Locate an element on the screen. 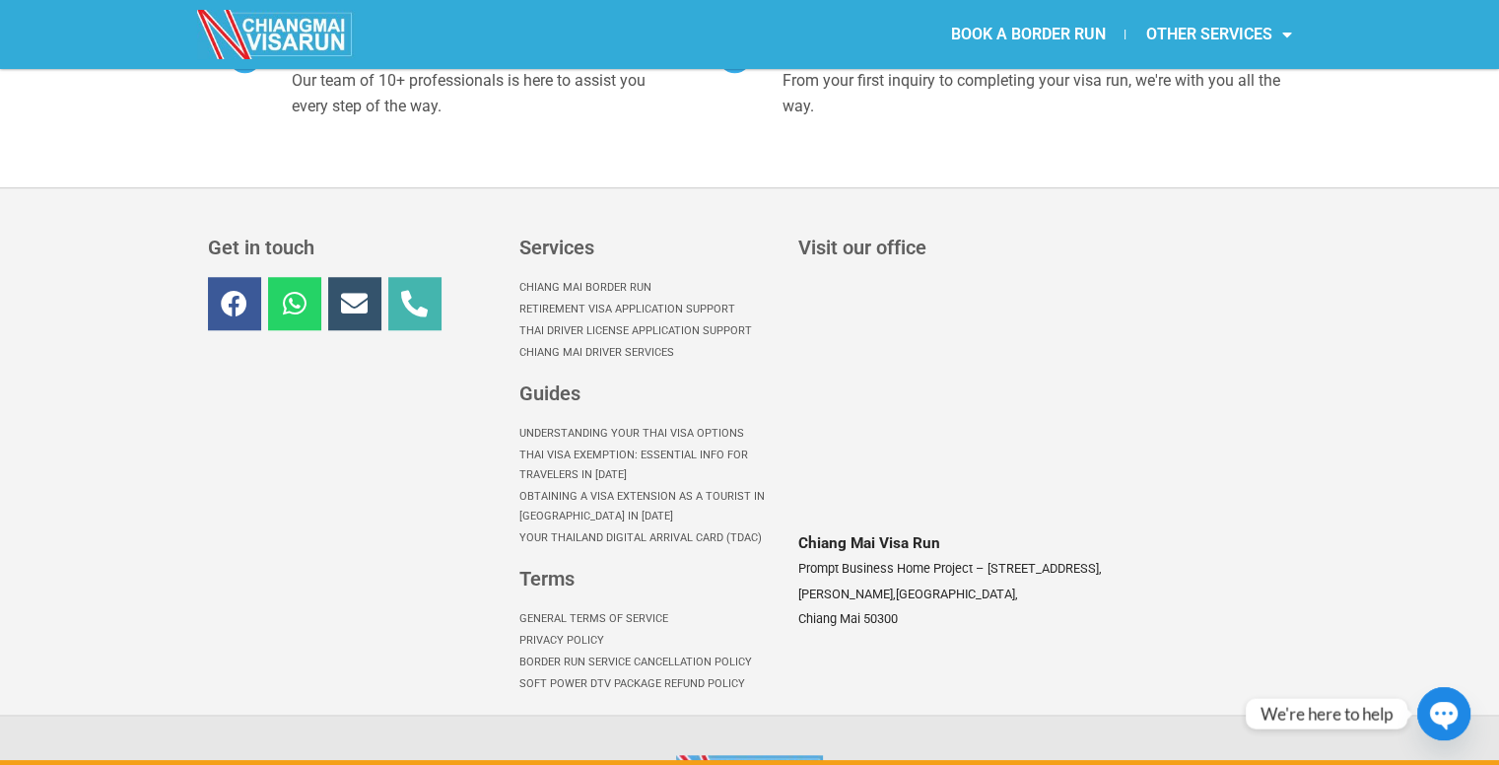  h3: Services is located at coordinates (649, 247).